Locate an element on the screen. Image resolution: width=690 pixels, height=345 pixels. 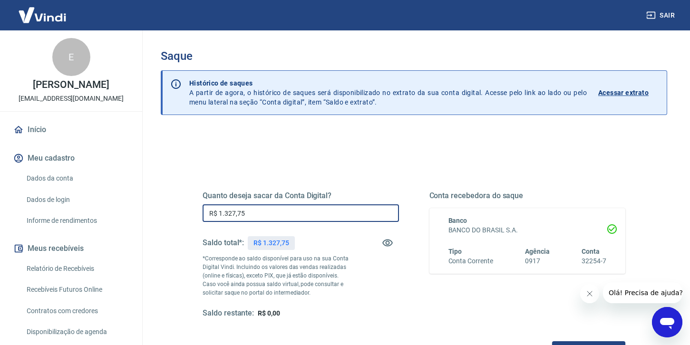
img: Vindi is located at coordinates (42, 15).